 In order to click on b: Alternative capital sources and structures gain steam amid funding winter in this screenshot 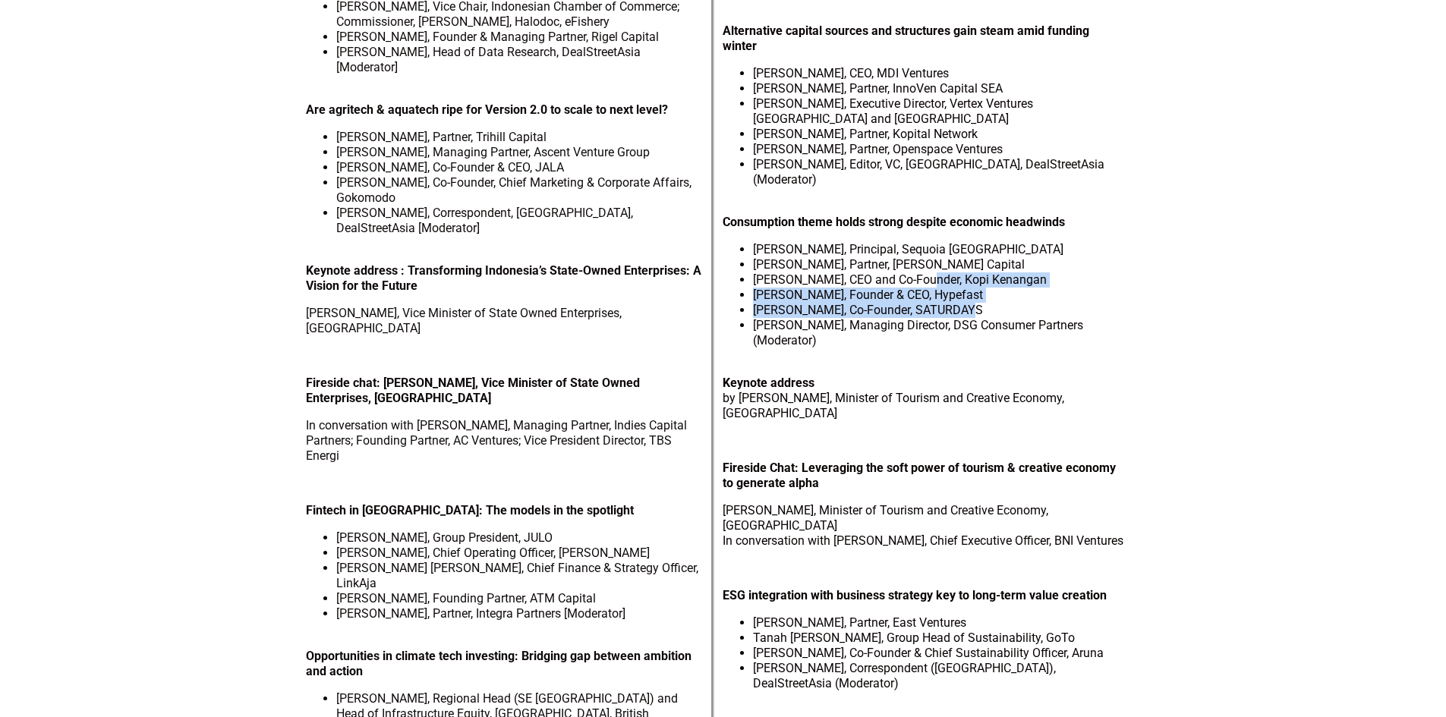, I will do `click(906, 38)`.